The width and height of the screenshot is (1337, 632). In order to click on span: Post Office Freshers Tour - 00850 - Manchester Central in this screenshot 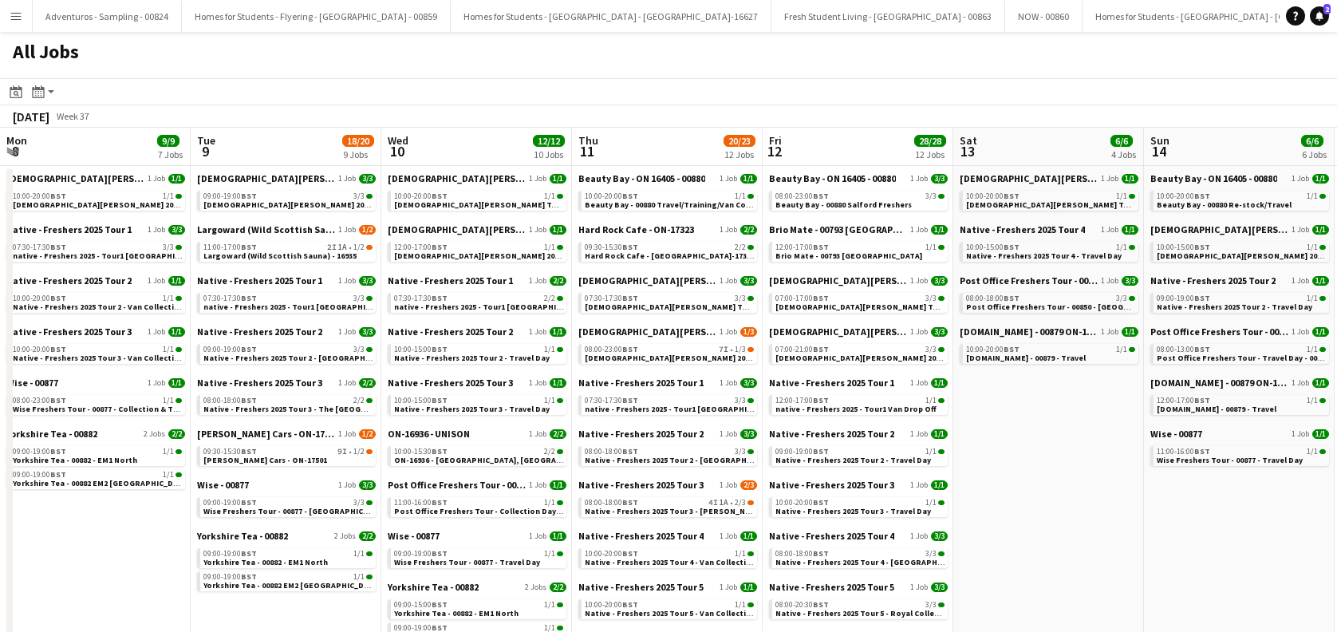, I will do `click(1072, 306)`.